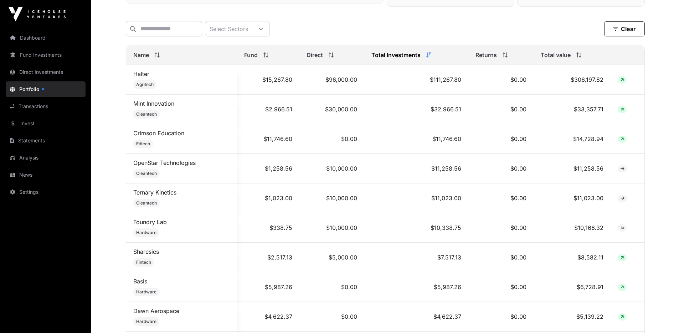  I want to click on div: Select Sectors, so click(229, 29).